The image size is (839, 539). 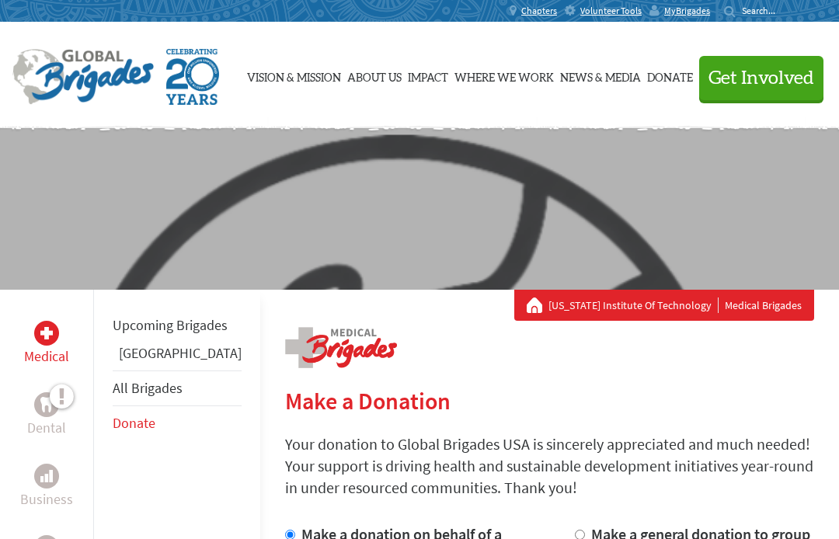 What do you see at coordinates (47, 357) in the screenshot?
I see `p: Medical` at bounding box center [47, 357].